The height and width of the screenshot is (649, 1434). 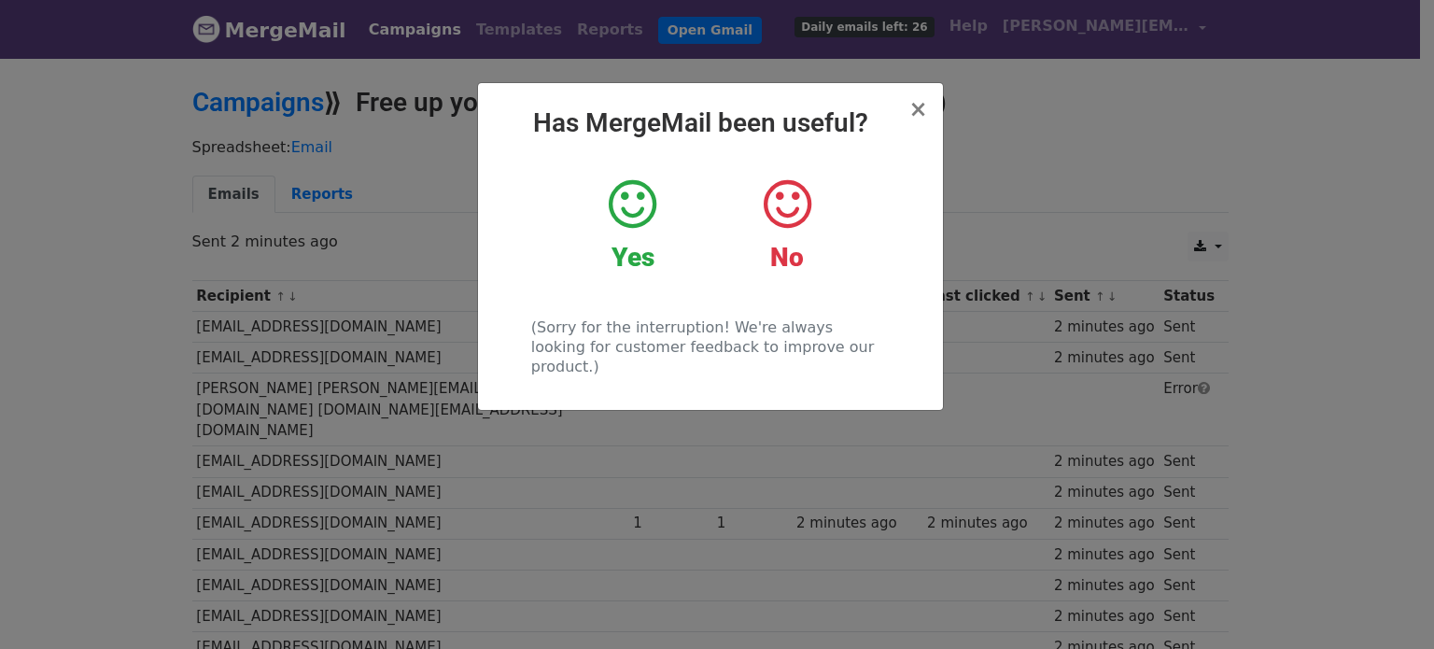 I want to click on p: (Sorry for the interruption! We're always looking for customer feedback to improve our product.), so click(x=710, y=346).